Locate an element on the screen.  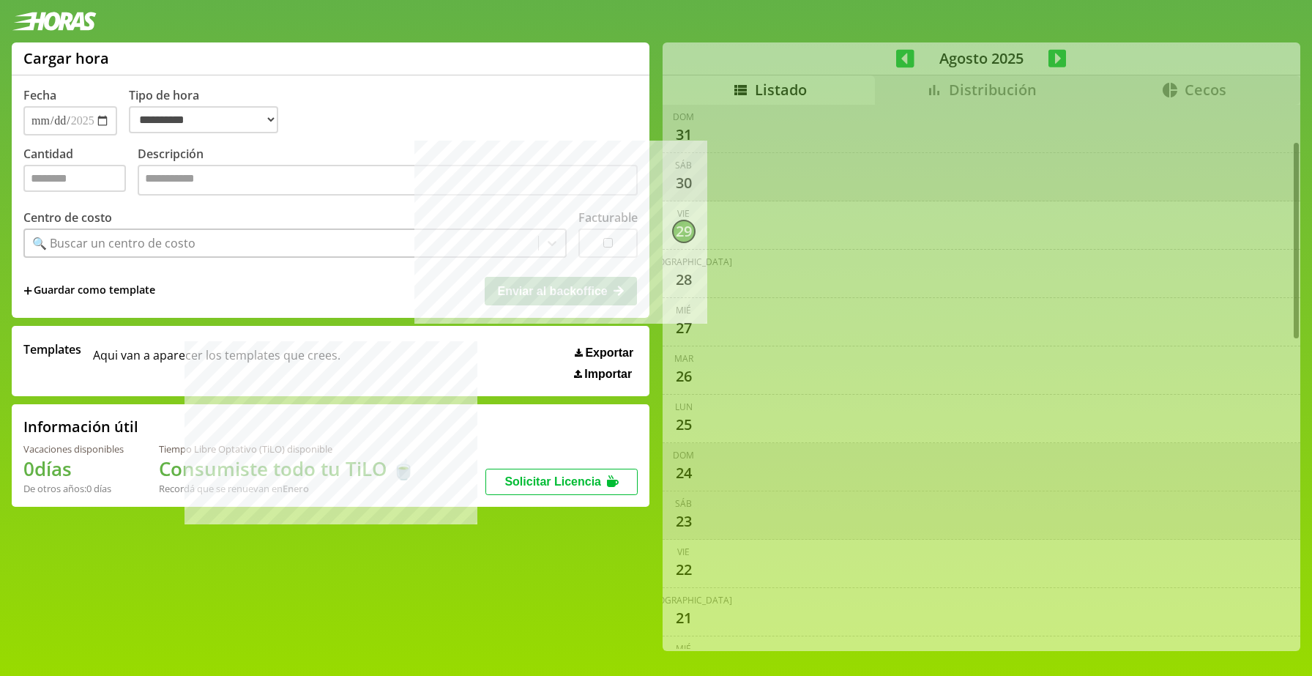
div: Vacaciones disponibles is located at coordinates (73, 449).